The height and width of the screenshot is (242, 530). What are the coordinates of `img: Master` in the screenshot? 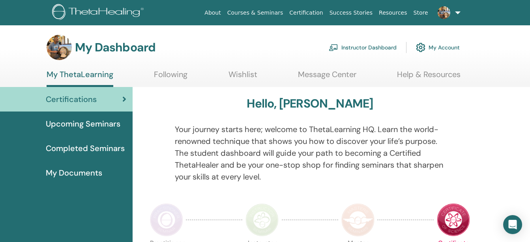 It's located at (358, 219).